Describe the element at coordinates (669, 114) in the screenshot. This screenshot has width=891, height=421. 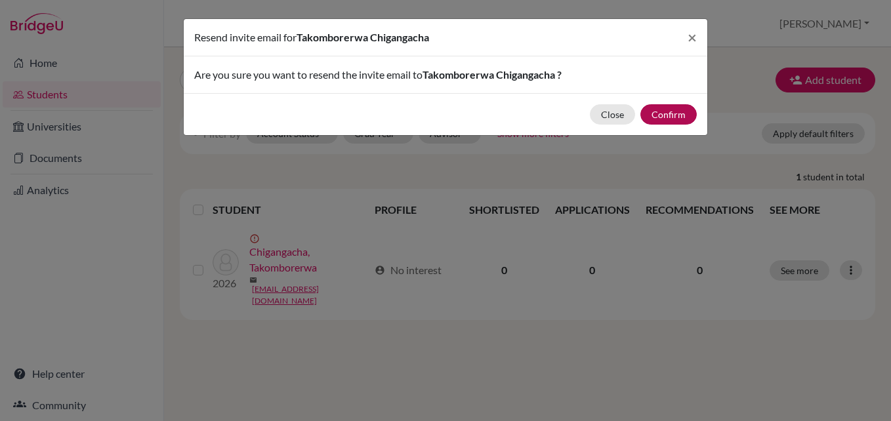
I see `button: Confirm` at that location.